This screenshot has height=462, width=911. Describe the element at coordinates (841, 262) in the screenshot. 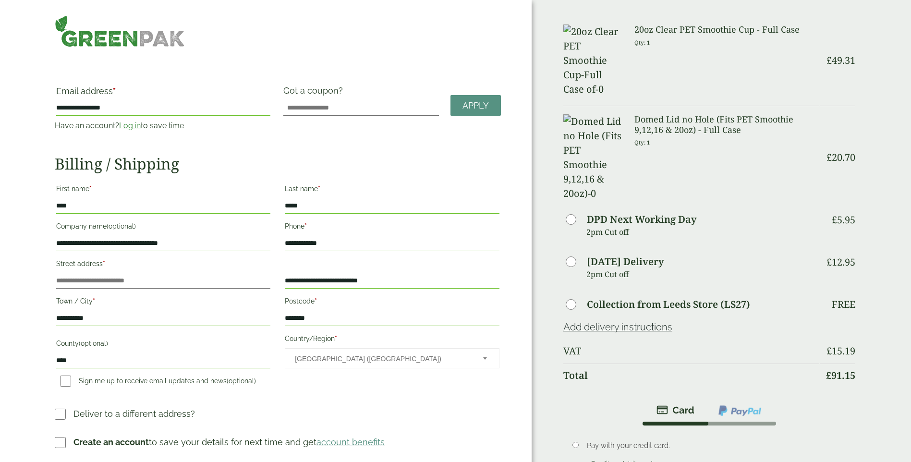

I see `bdi: 12.95` at that location.